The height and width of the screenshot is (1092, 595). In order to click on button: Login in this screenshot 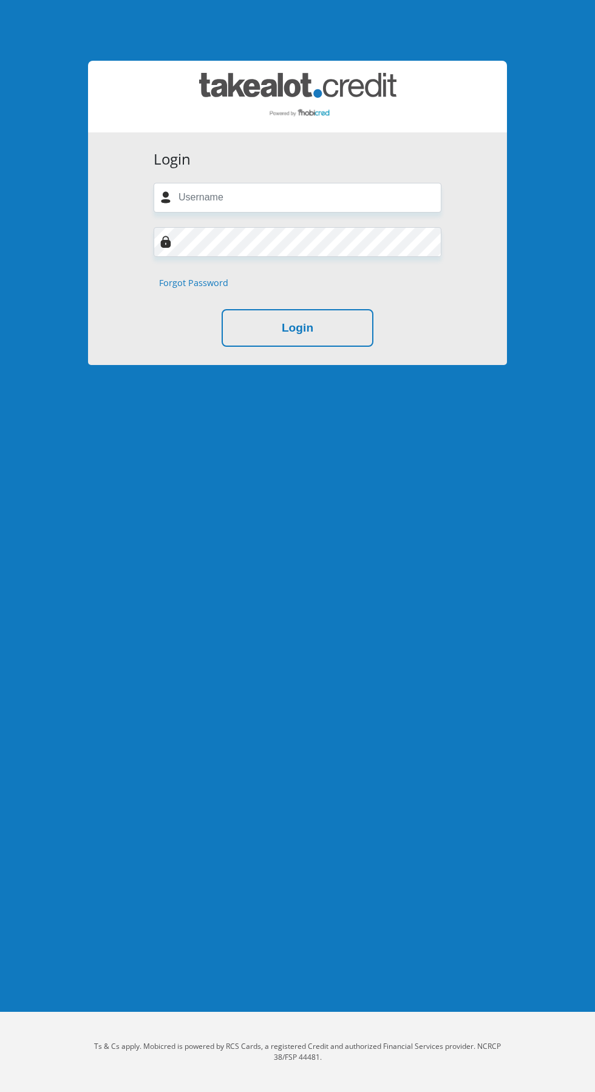, I will do `click(298, 328)`.